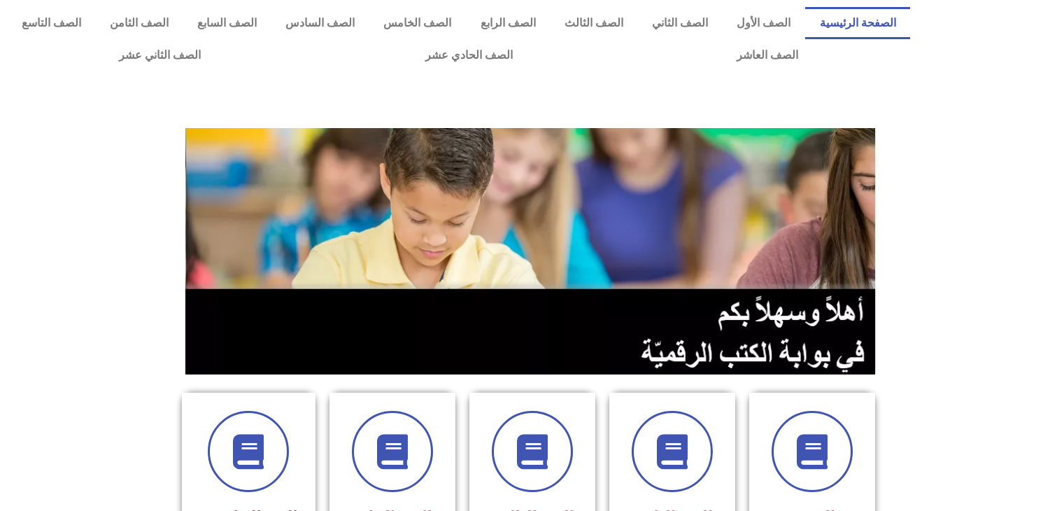 The width and height of the screenshot is (1064, 511). What do you see at coordinates (418, 23) in the screenshot?
I see `a: الصف الخامس` at bounding box center [418, 23].